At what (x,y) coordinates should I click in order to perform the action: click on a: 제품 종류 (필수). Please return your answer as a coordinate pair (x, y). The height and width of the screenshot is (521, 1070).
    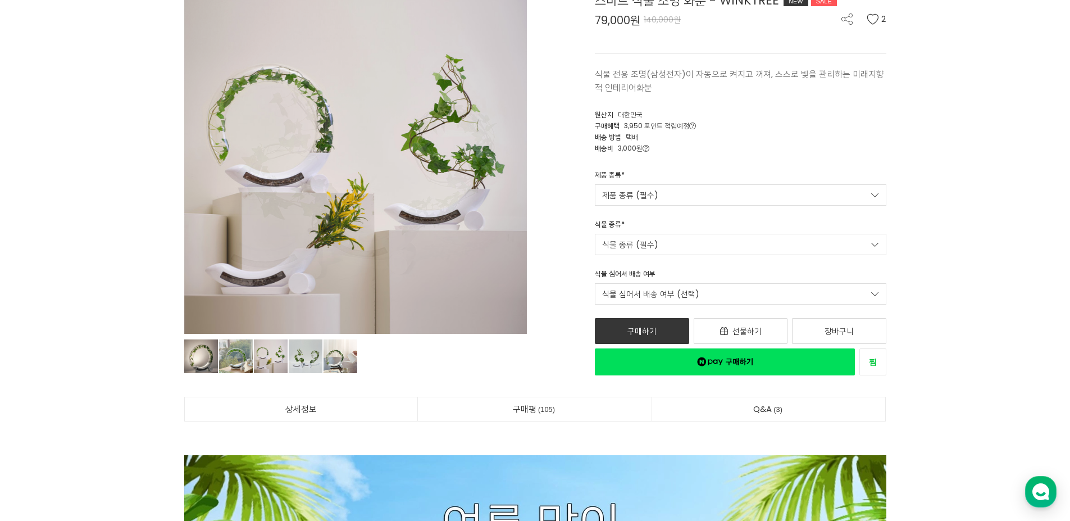
    Looking at the image, I should click on (741, 195).